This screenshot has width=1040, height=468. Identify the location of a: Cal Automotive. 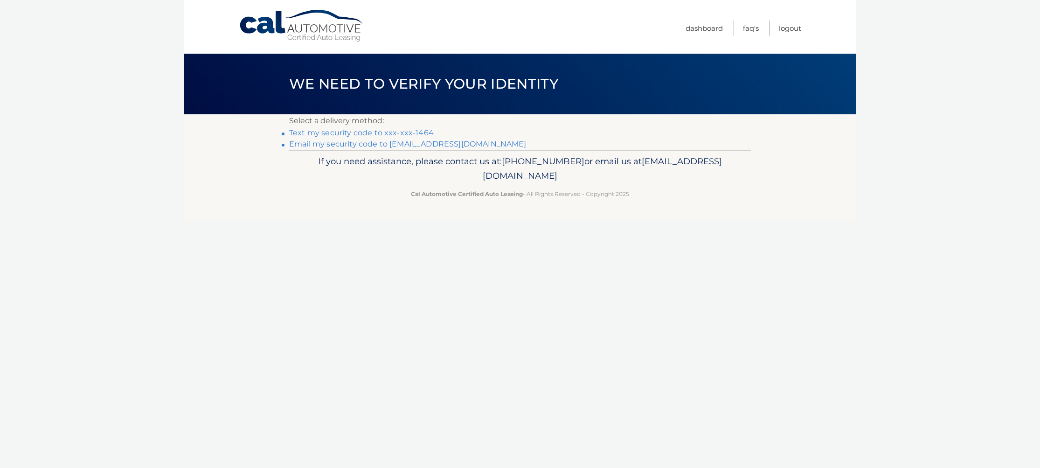
(302, 26).